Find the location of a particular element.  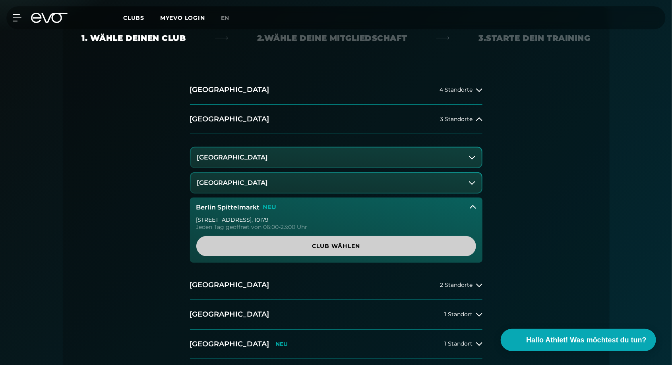

a: Club wählen is located at coordinates (336, 246).